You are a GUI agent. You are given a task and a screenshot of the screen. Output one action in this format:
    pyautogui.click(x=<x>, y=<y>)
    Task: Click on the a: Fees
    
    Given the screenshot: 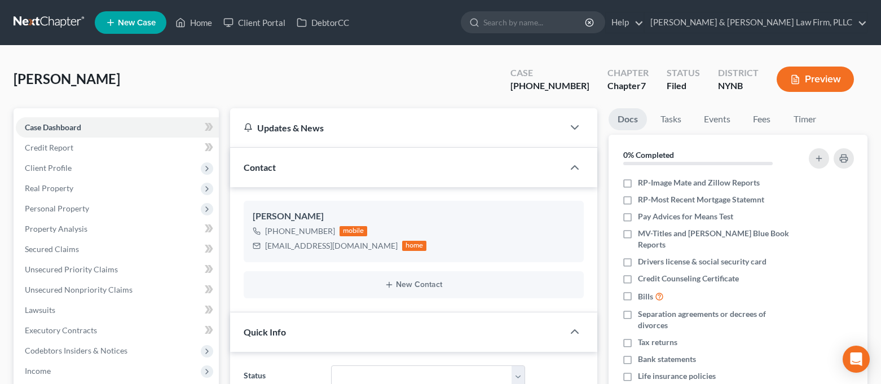 What is the action you would take?
    pyautogui.click(x=762, y=119)
    